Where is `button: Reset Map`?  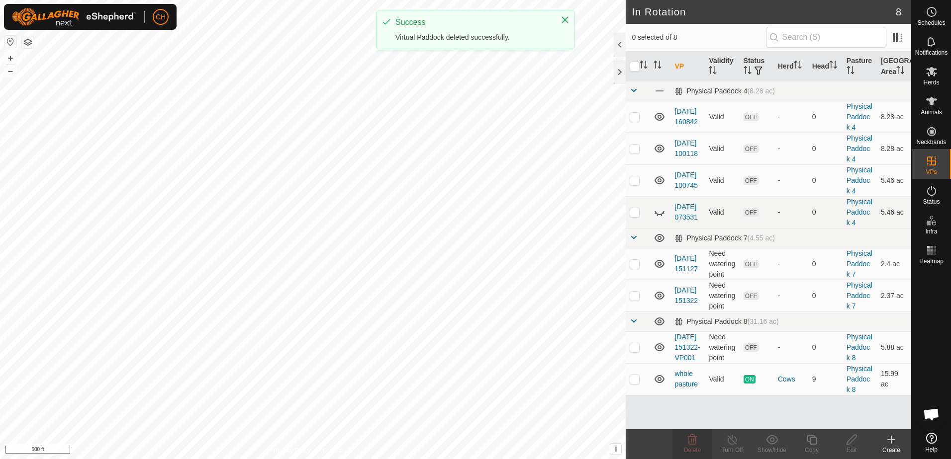 button: Reset Map is located at coordinates (10, 42).